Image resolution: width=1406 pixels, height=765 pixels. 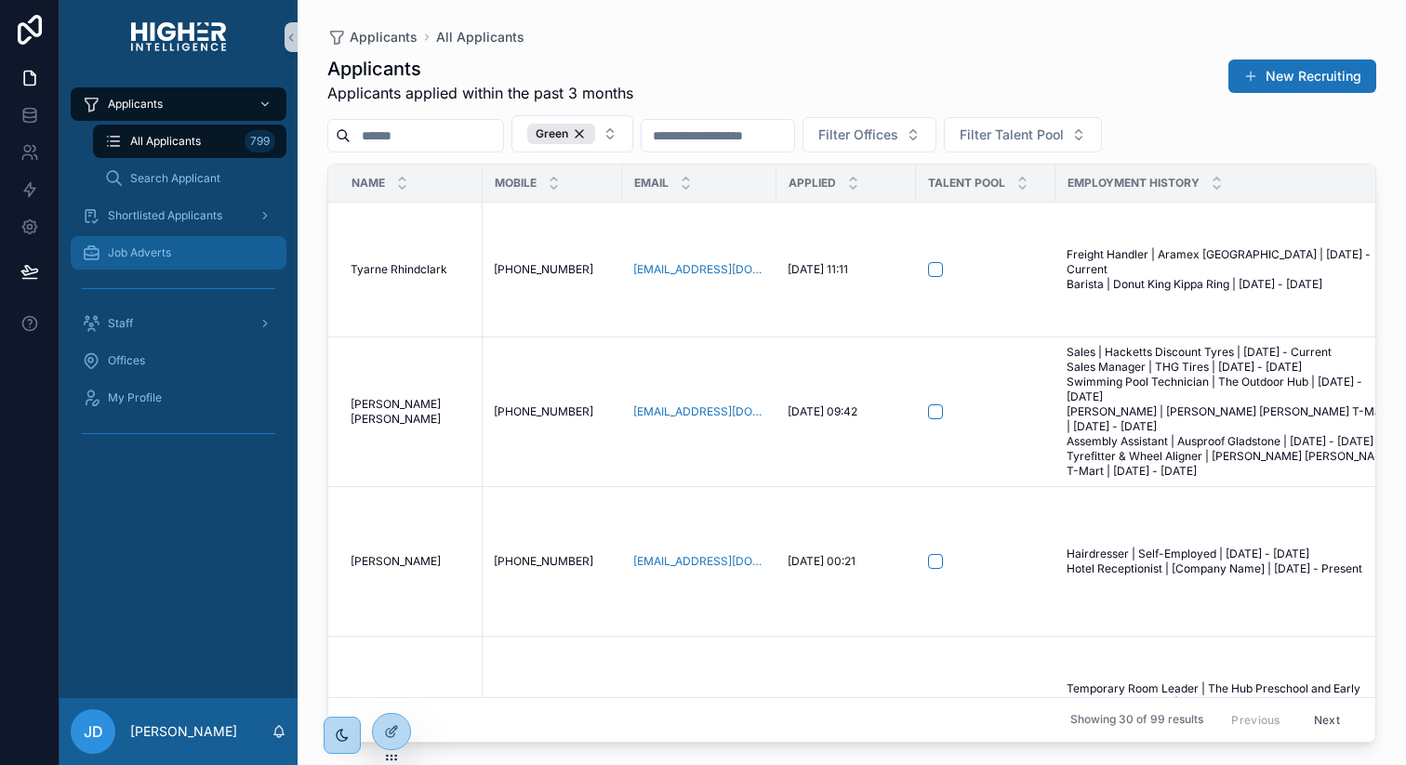 I want to click on a: Shortlisted Applicants, so click(x=179, y=216).